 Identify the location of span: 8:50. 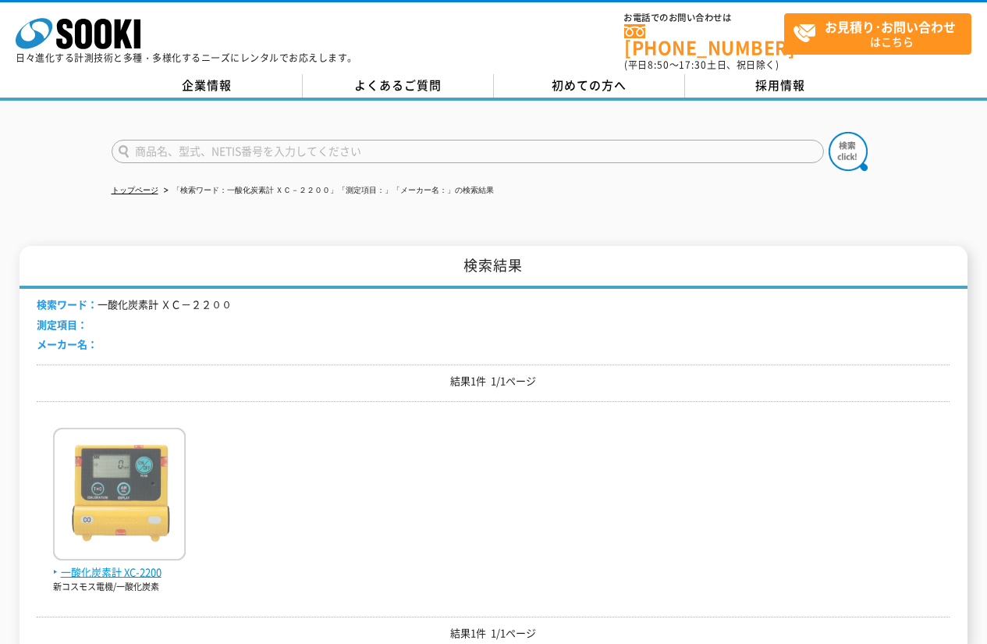
(658, 65).